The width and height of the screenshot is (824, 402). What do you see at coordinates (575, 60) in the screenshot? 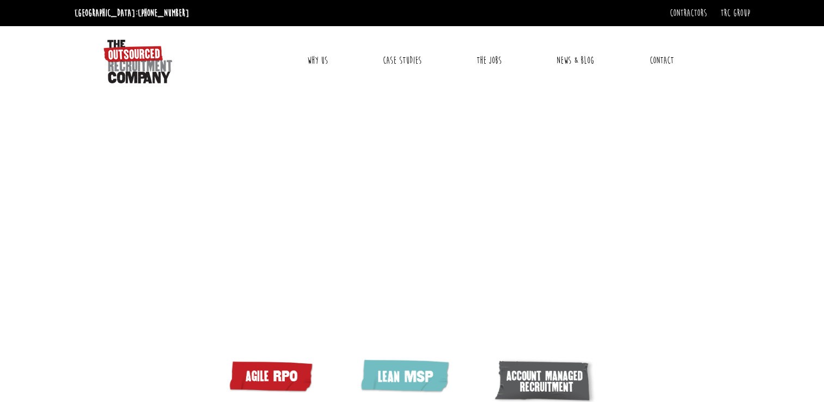
I see `a: News & Blog` at bounding box center [575, 60].